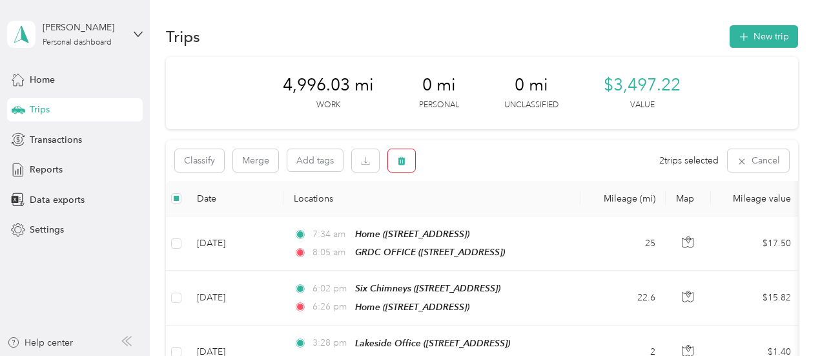  Describe the element at coordinates (39, 109) in the screenshot. I see `span: Trips` at that location.